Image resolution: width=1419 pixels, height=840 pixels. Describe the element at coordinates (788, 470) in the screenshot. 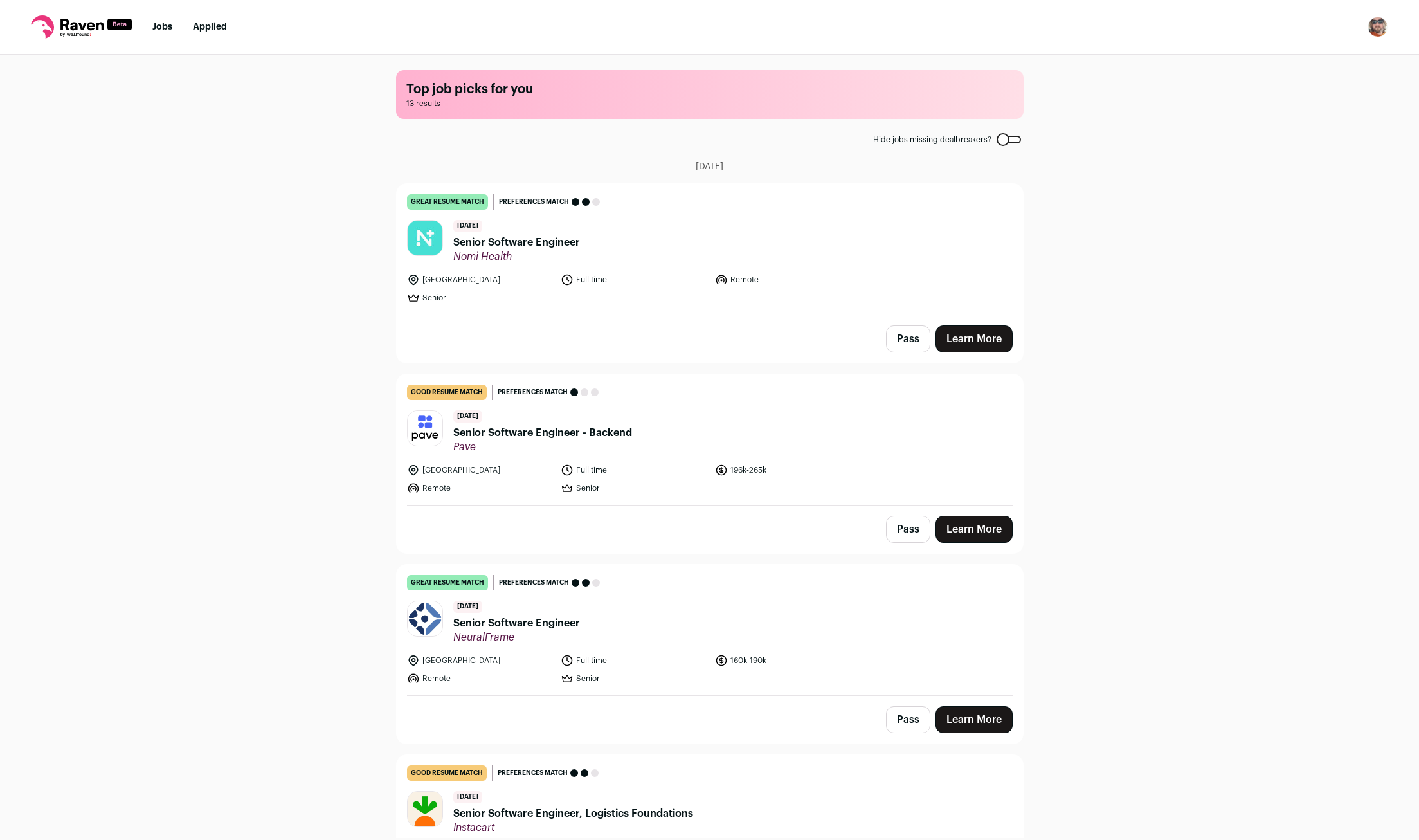

I see `li: 196k-265k` at that location.